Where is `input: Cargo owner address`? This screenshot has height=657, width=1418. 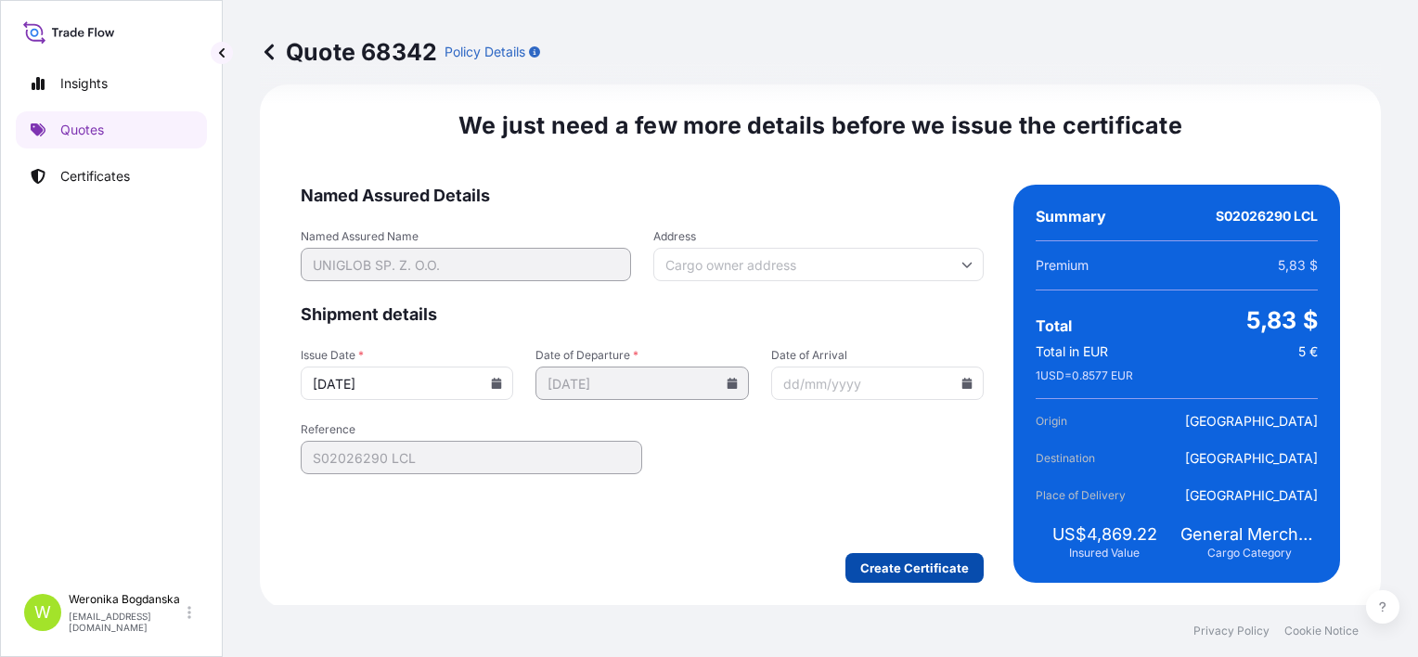
input: Cargo owner address is located at coordinates (818, 264).